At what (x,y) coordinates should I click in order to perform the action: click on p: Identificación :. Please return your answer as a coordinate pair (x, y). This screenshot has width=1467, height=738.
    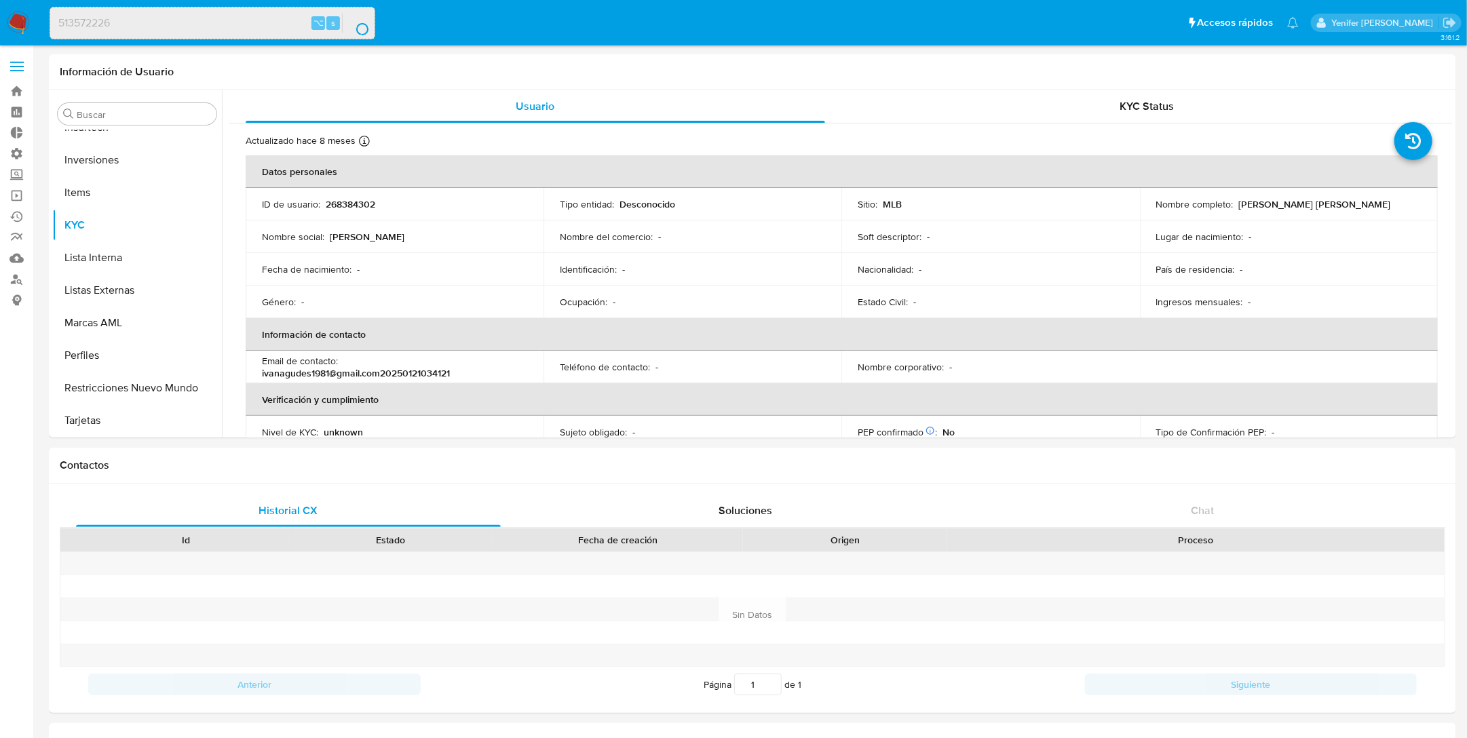
    Looking at the image, I should click on (588, 269).